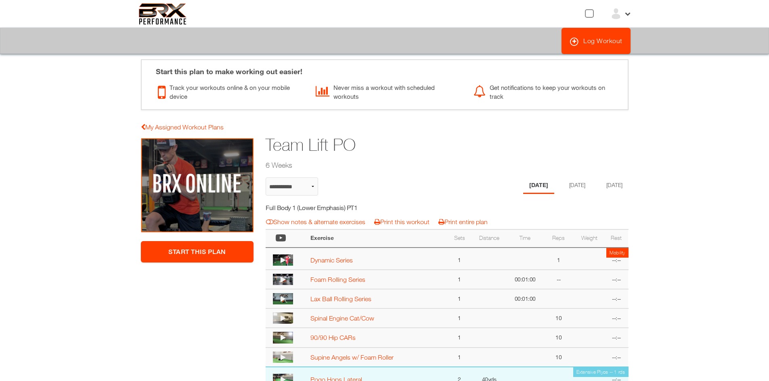 The image size is (769, 381). I want to click on h2: 6 Weeks, so click(416, 165).